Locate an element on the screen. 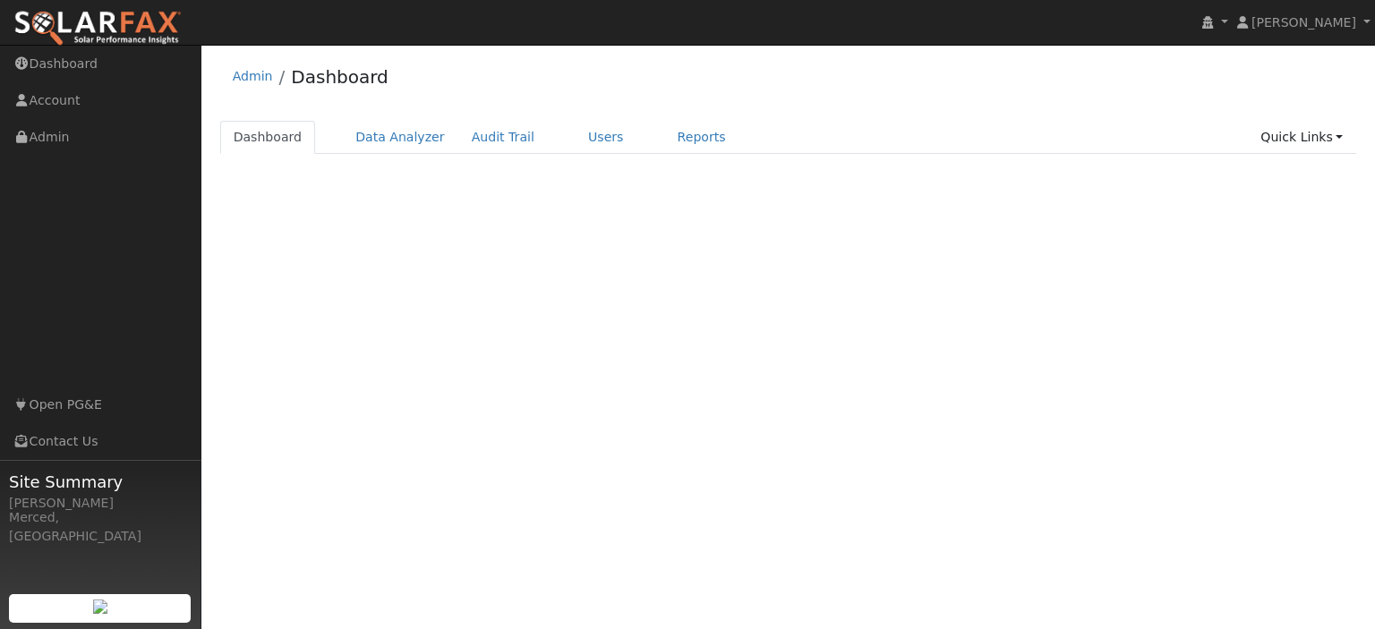 This screenshot has height=629, width=1375. span: Site Summary is located at coordinates (100, 482).